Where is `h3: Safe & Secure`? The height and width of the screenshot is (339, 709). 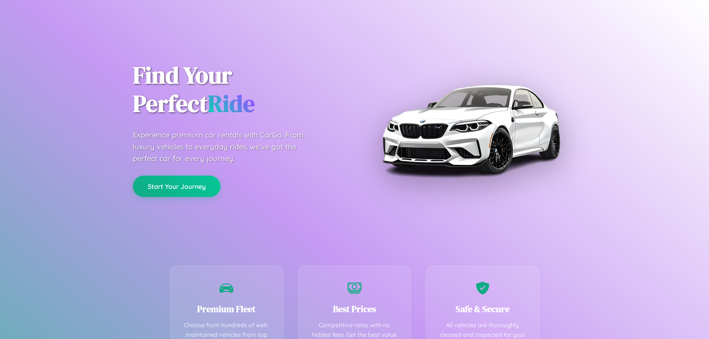 h3: Safe & Secure is located at coordinates (482, 309).